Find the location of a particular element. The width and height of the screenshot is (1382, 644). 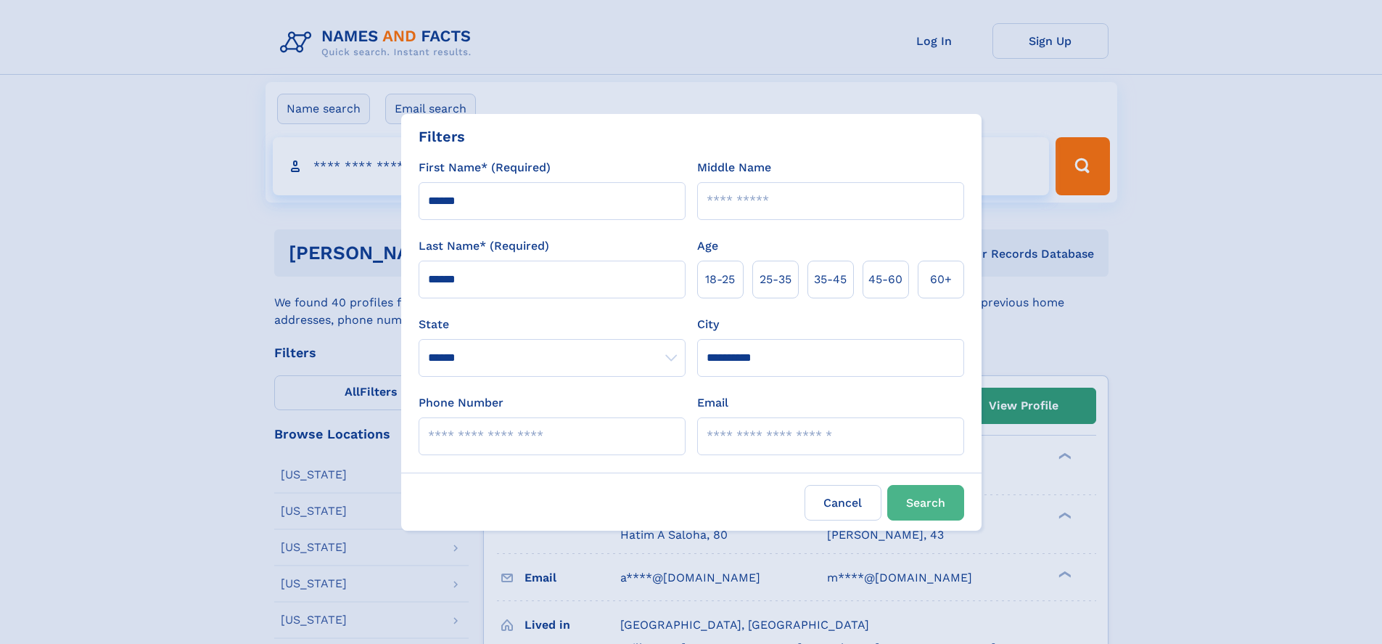

label: Phone Number is located at coordinates (461, 403).